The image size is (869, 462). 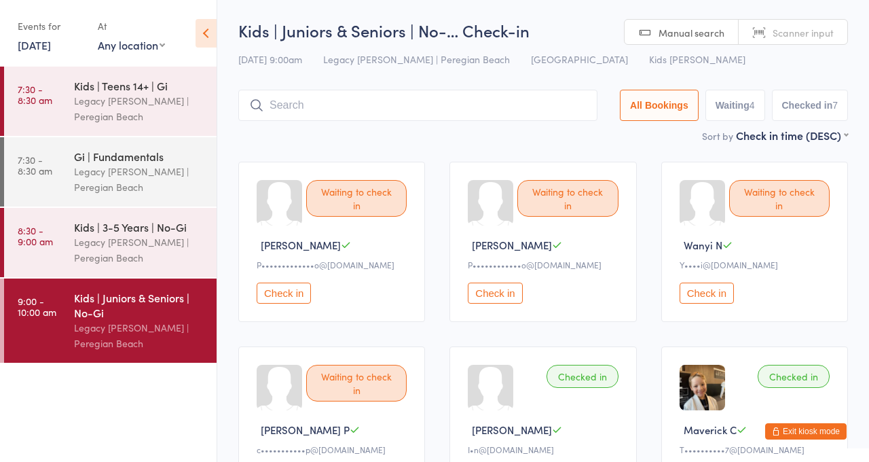 I want to click on div: At, so click(x=131, y=26).